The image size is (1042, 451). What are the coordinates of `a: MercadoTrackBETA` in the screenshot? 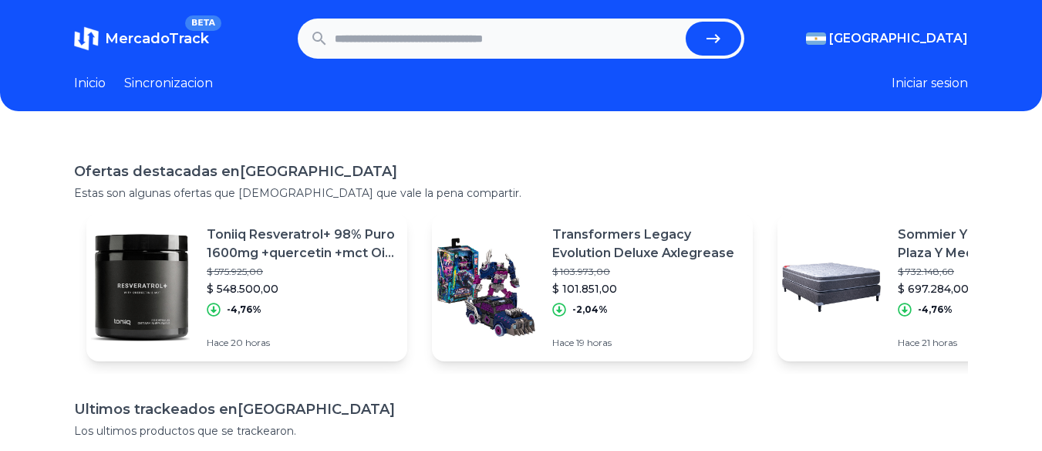 It's located at (141, 39).